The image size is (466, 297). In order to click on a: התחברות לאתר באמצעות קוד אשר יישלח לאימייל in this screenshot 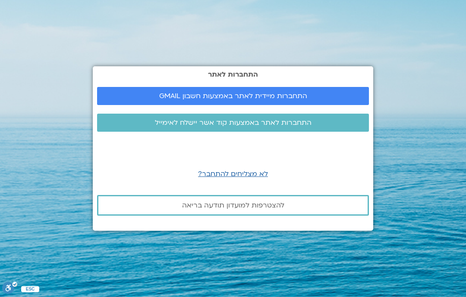, I will do `click(233, 123)`.